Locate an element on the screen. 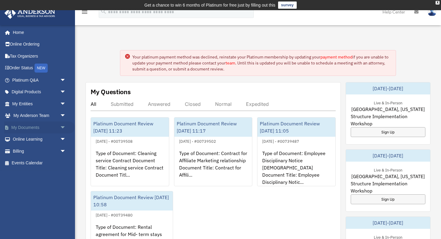  i: menu is located at coordinates (85, 12).